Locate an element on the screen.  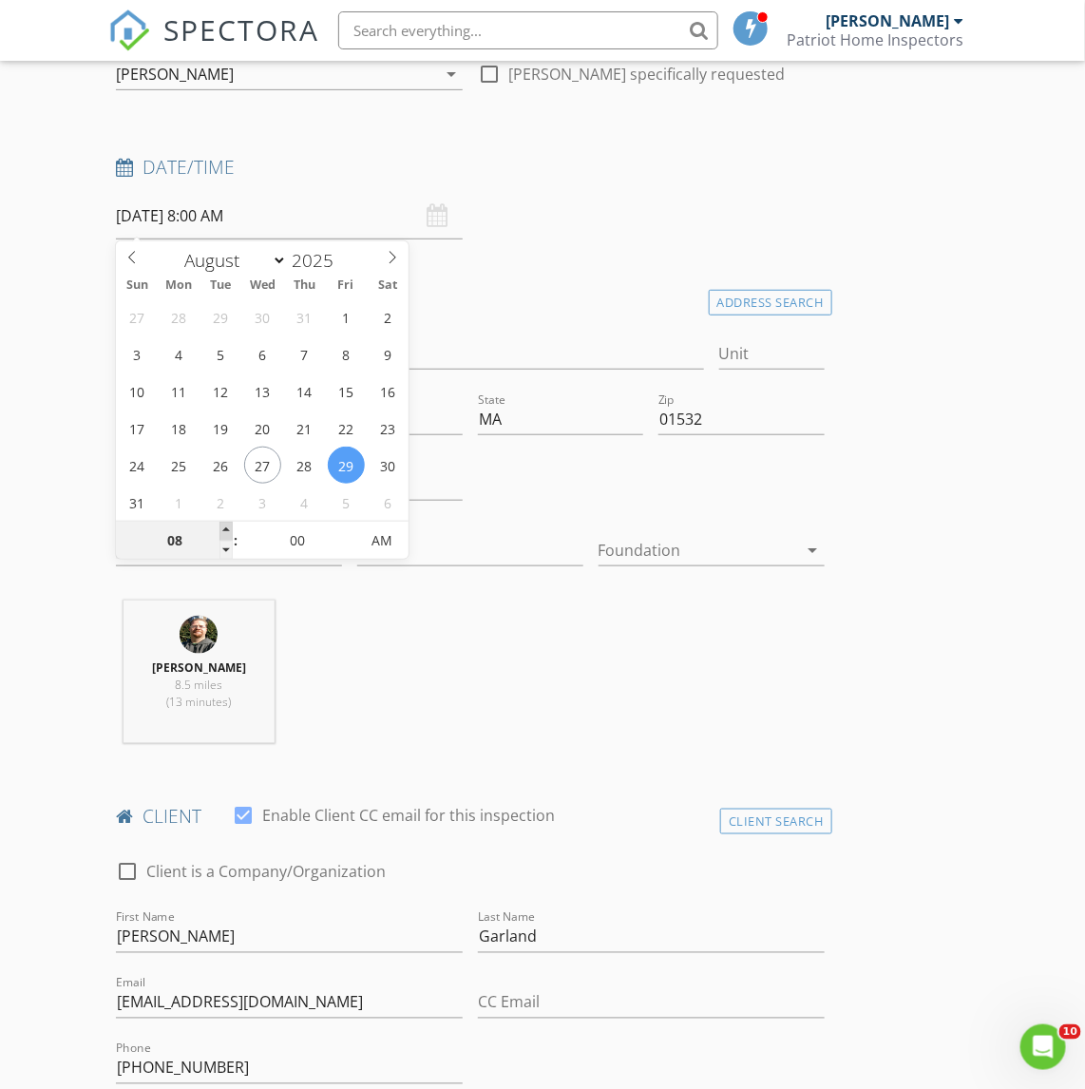
span: Mon is located at coordinates (179, 285).